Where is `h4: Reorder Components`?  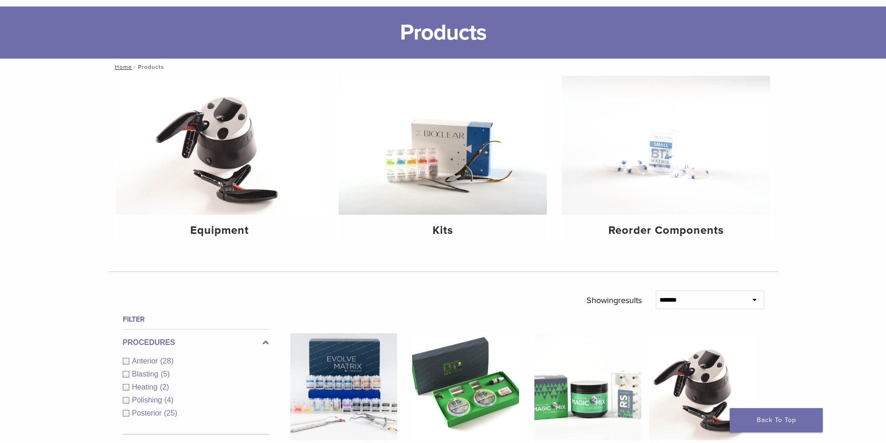
h4: Reorder Components is located at coordinates (666, 231).